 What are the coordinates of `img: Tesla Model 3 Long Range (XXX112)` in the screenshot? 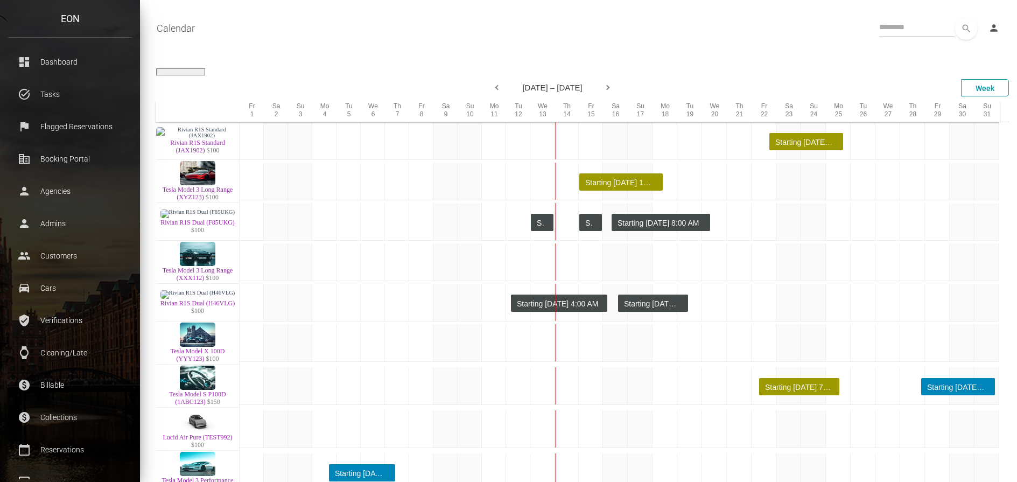 It's located at (198, 254).